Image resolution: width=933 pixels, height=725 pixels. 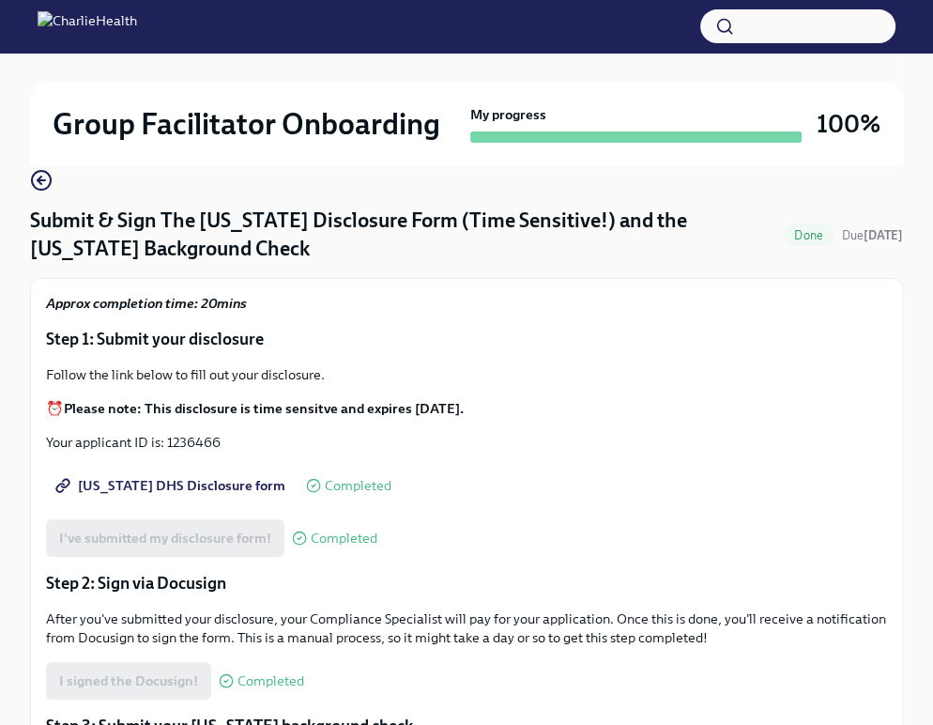 I want to click on p: Step 1: Submit your disclosure, so click(x=467, y=339).